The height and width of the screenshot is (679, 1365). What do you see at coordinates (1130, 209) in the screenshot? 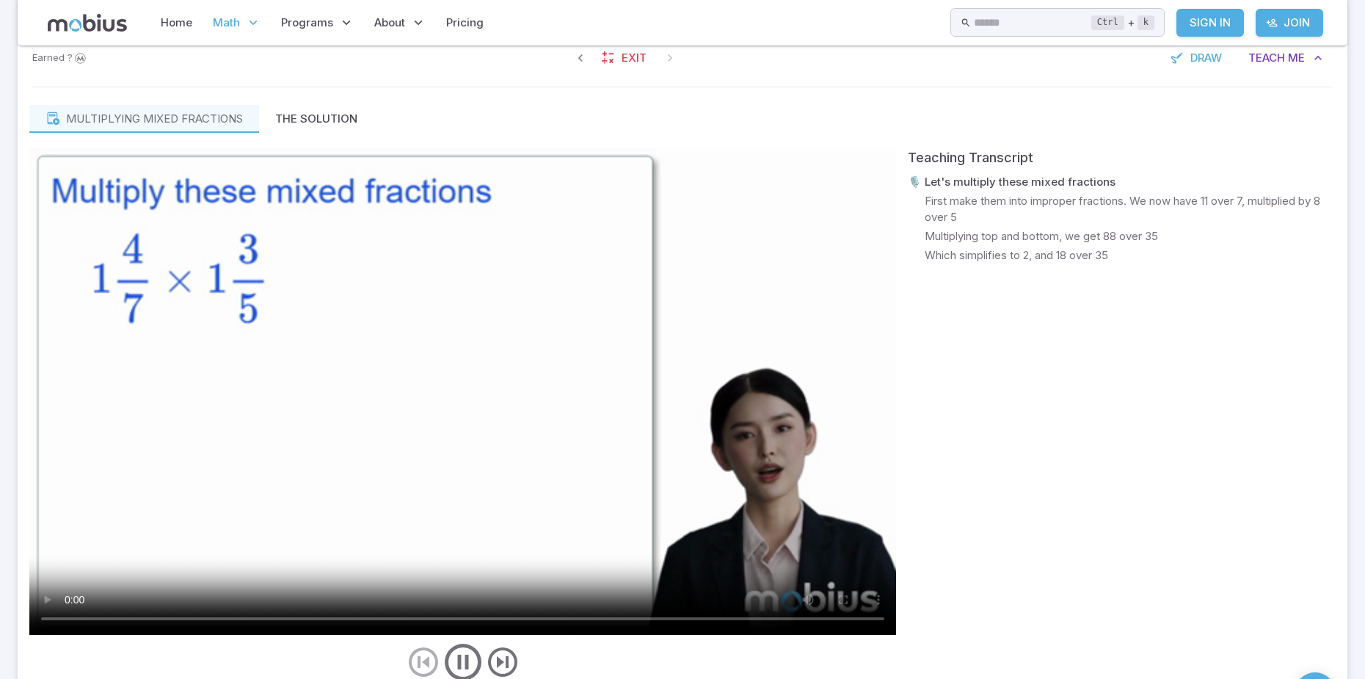
I see `p: First make them into improper fractions. We now have 11 over 7, multiplied by 8 over 5` at bounding box center [1130, 209].